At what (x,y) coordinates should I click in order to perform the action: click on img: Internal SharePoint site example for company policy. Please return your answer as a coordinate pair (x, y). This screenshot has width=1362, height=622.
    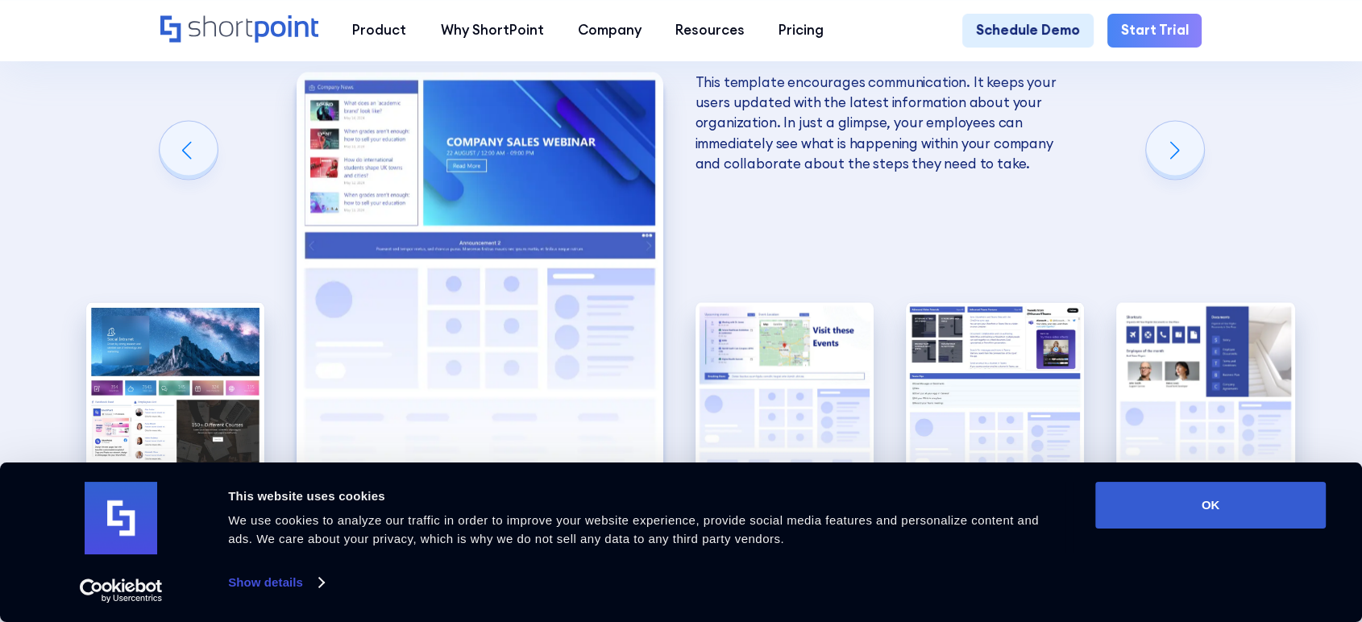
    Looking at the image, I should click on (784, 412).